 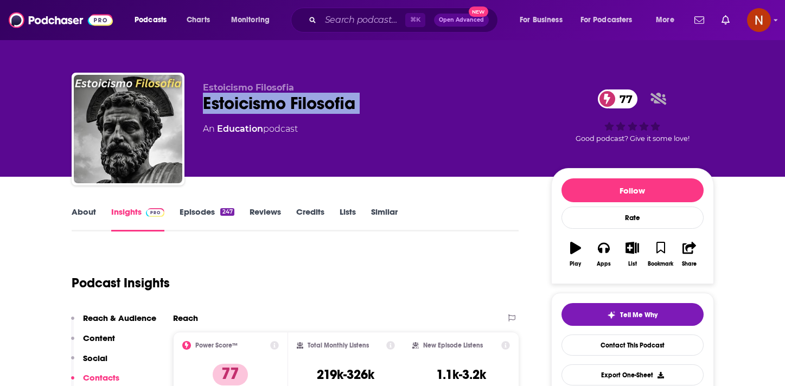 What do you see at coordinates (607, 20) in the screenshot?
I see `span: For Podcasters` at bounding box center [607, 20].